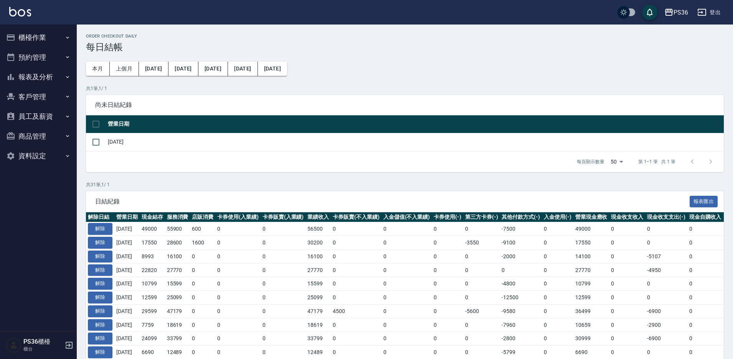  Describe the element at coordinates (666, 311) in the screenshot. I see `td: -6900` at that location.